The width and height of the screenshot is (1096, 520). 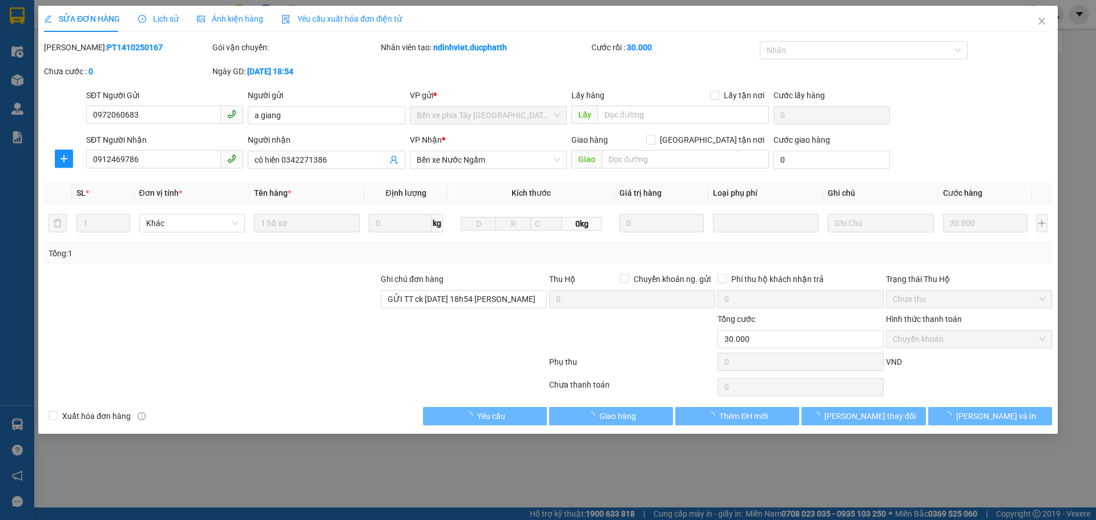 What do you see at coordinates (672, 279) in the screenshot?
I see `span: Chuyển khoản ng. gửi` at bounding box center [672, 279].